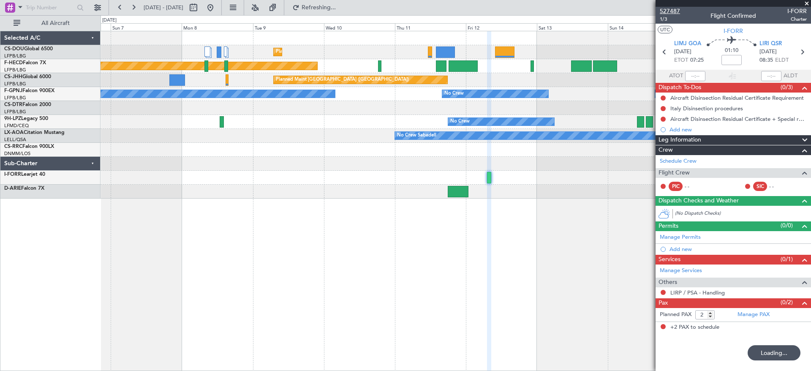 This screenshot has width=811, height=371. What do you see at coordinates (13, 188) in the screenshot?
I see `span: D-ARIE` at bounding box center [13, 188].